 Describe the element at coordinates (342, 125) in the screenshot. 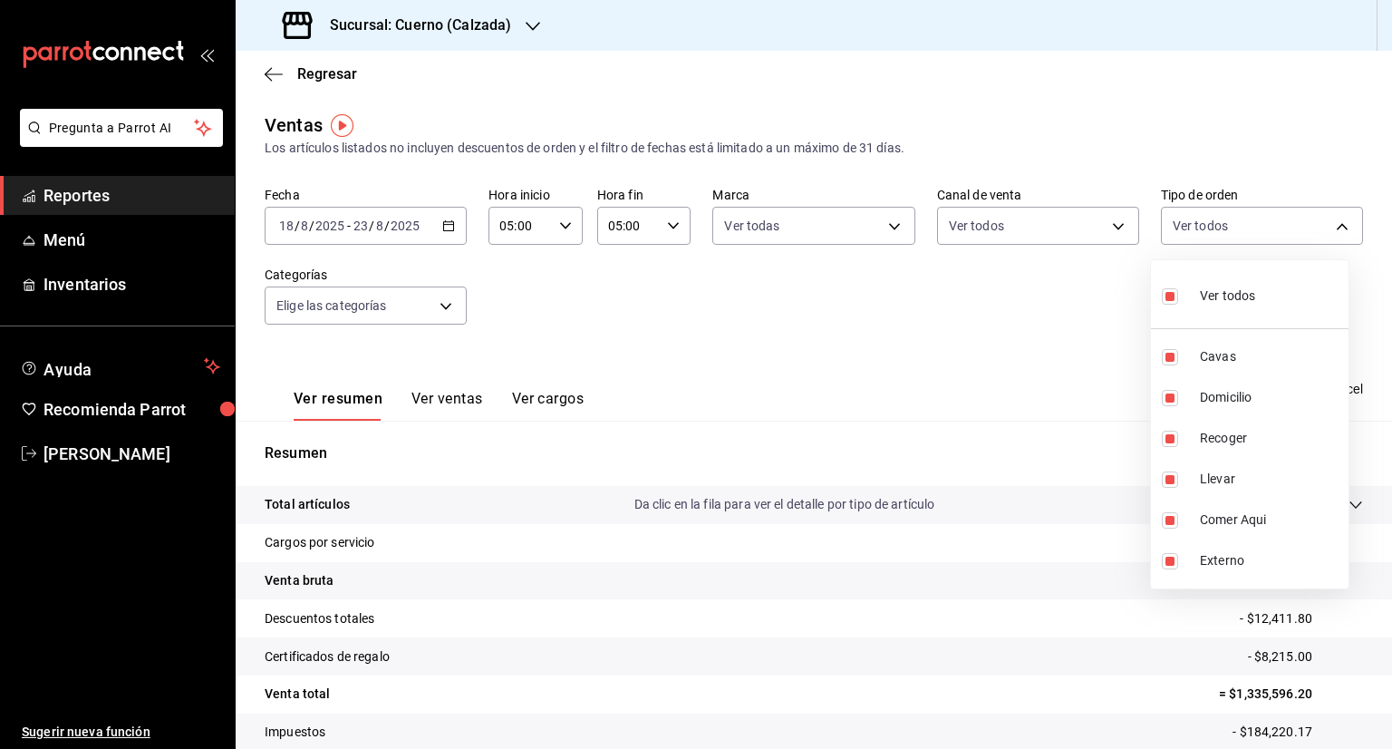

I see `img: Tooltip marker` at that location.